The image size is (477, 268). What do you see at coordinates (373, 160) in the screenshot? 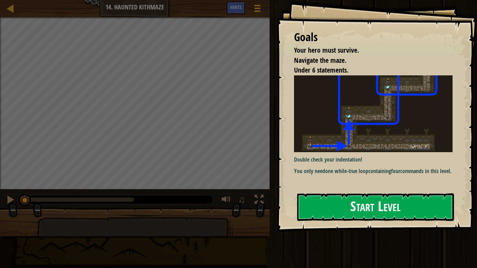
I see `p: Double check your indentation!` at bounding box center [373, 160].